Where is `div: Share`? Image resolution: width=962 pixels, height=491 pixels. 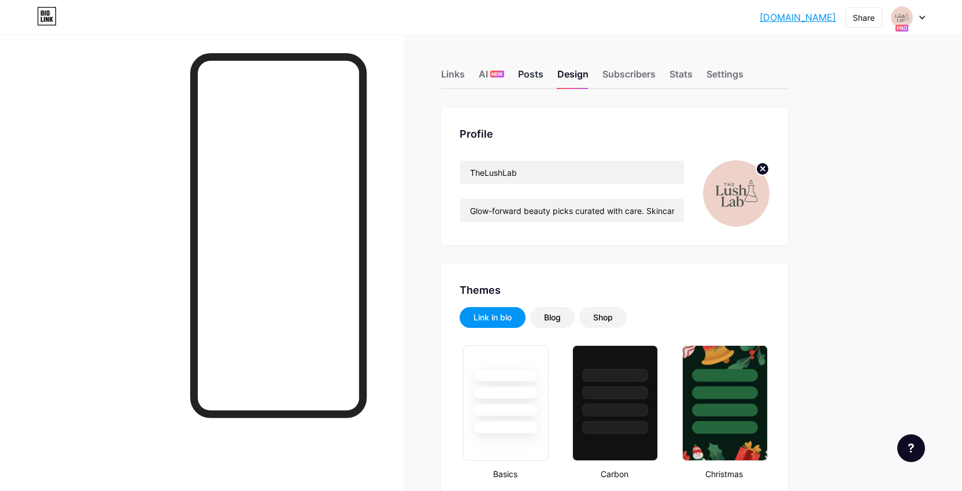 div: Share is located at coordinates (863, 17).